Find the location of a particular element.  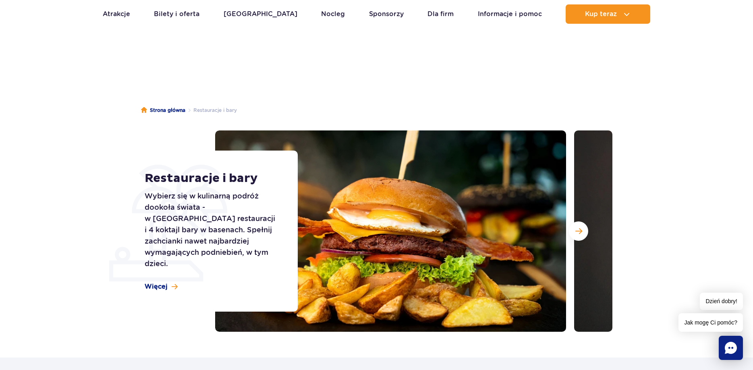

a: Dla firm is located at coordinates (441, 14).